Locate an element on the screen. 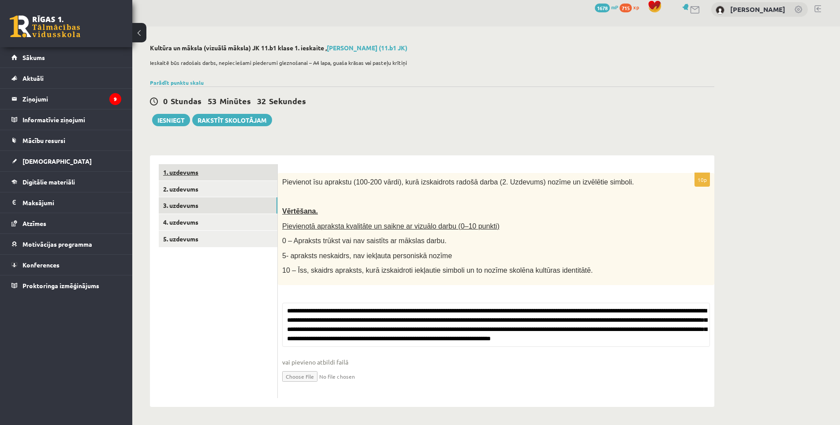 The image size is (840, 425). span: 10 – Īss, skaidrs apraksts, kurā izskaidroti iekļautie simboli un to nozīme skolēna kultūras iden... is located at coordinates (437, 270).